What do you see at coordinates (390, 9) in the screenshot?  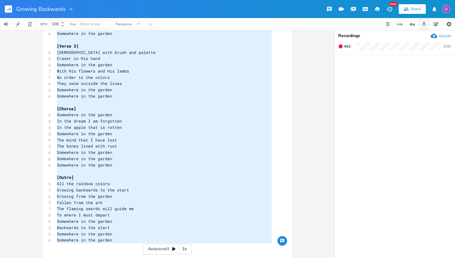 I see `button: New` at bounding box center [390, 9].